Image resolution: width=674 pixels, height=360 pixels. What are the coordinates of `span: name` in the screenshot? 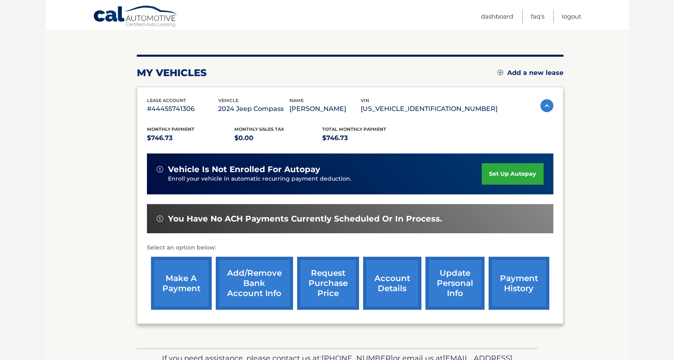 It's located at (296, 100).